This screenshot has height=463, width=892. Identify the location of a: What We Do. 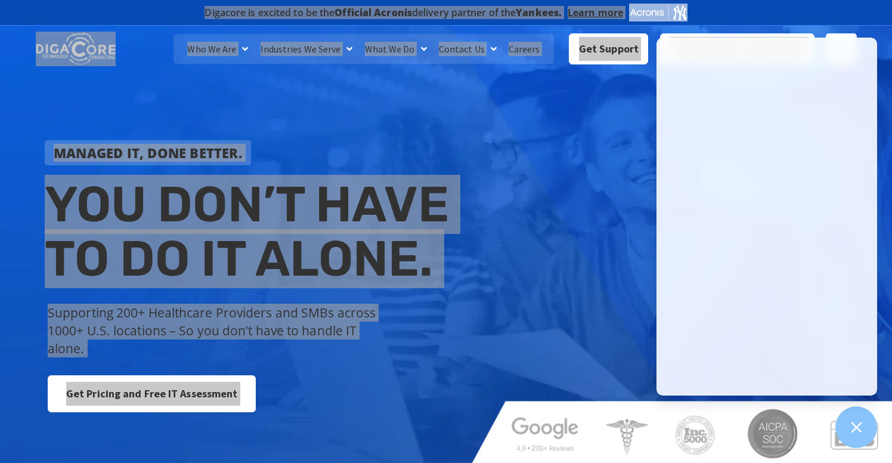
(396, 49).